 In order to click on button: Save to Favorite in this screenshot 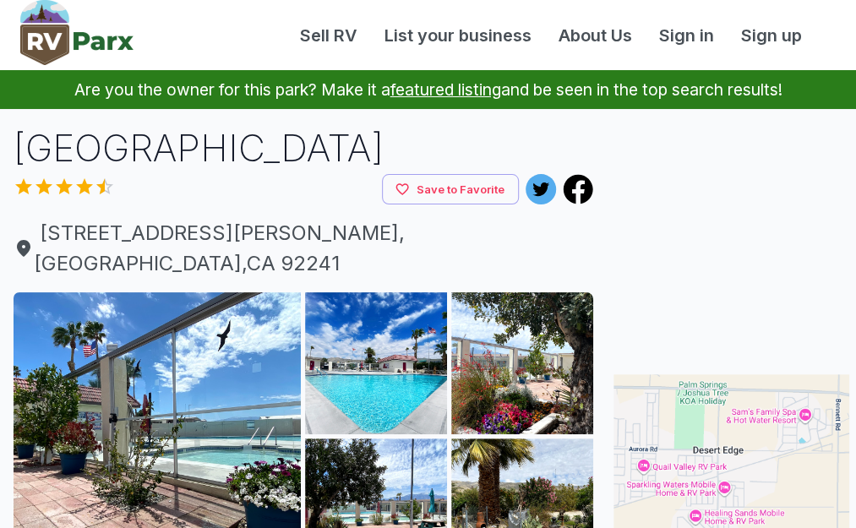, I will do `click(450, 189)`.